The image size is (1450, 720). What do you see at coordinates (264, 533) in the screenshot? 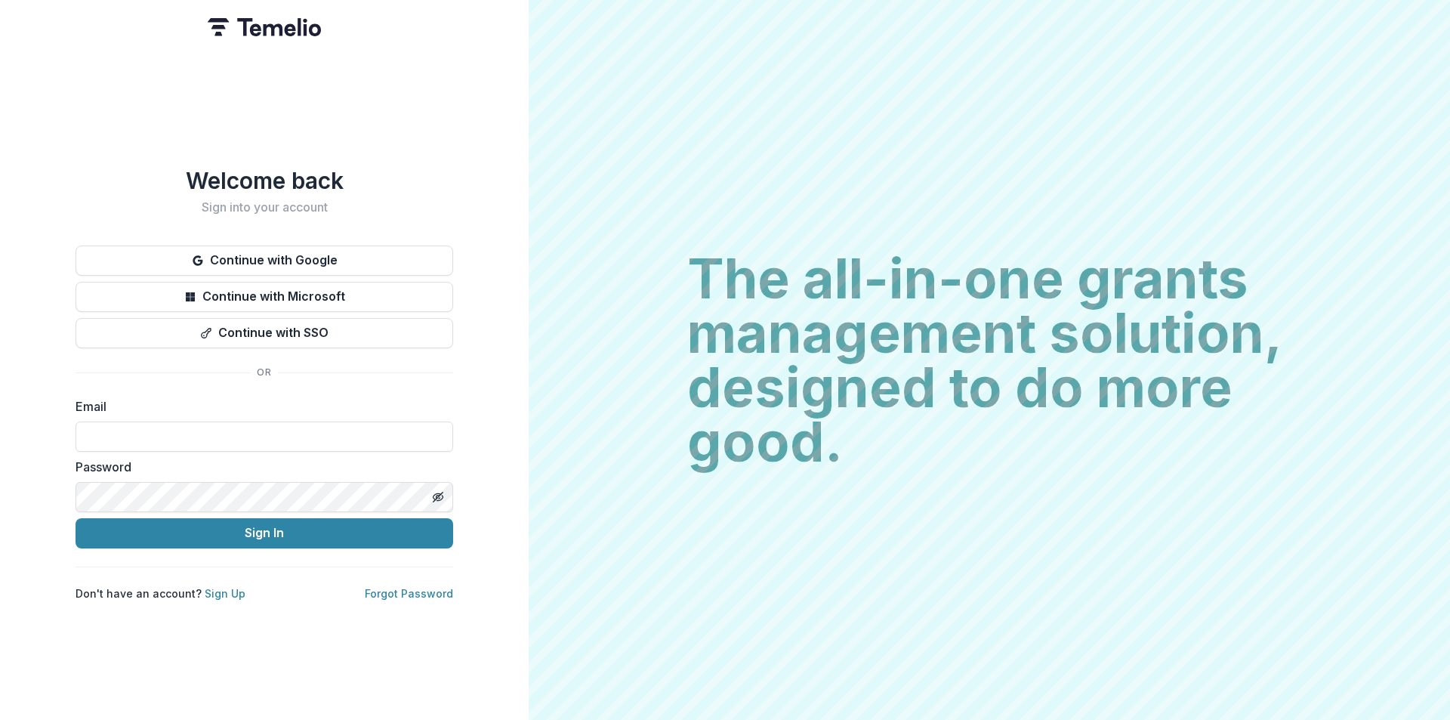
I see `button: Sign In` at bounding box center [264, 533].